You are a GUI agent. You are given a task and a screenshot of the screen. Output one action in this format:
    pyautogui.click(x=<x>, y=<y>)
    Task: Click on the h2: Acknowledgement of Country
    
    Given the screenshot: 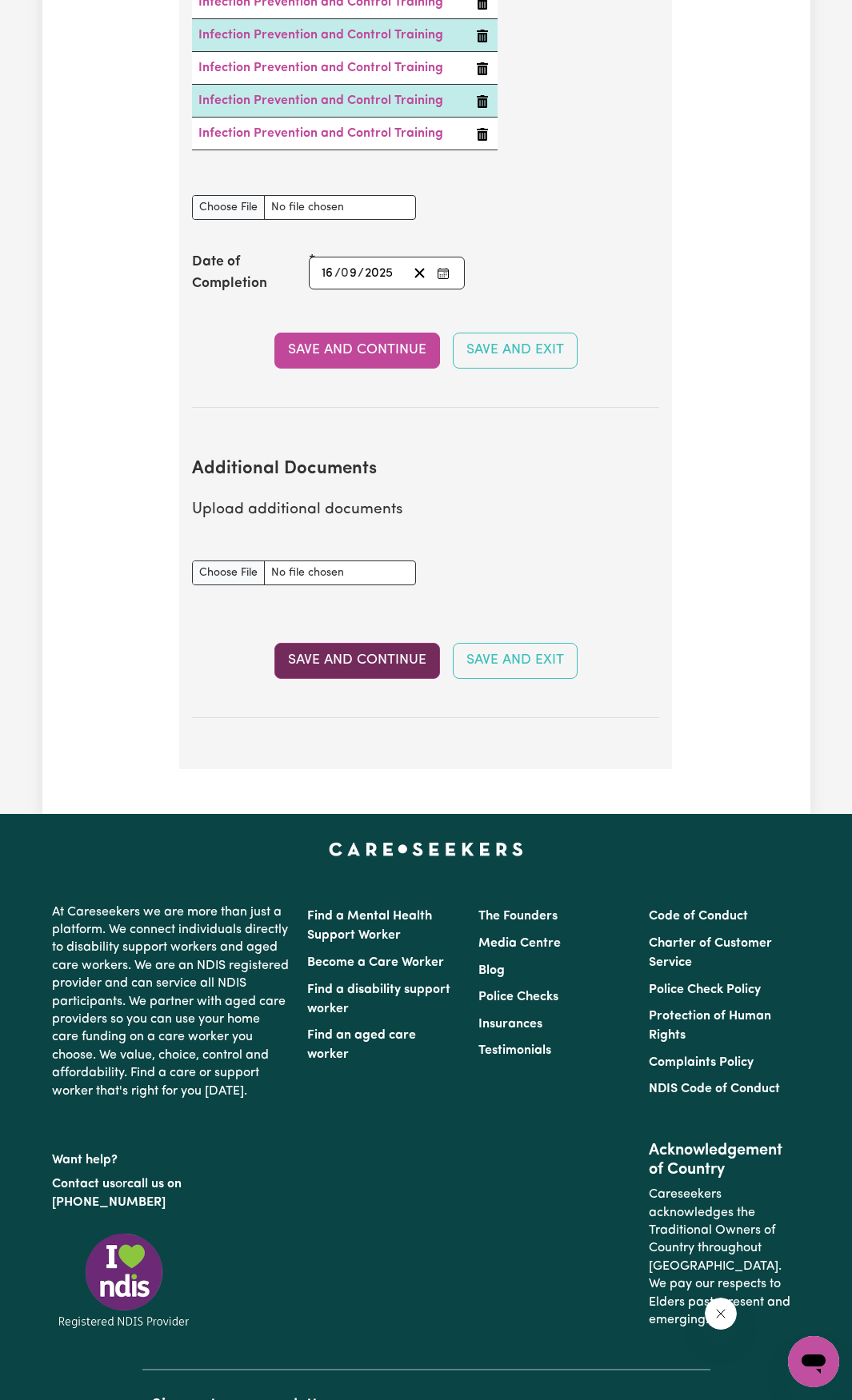 What is the action you would take?
    pyautogui.click(x=724, y=1161)
    